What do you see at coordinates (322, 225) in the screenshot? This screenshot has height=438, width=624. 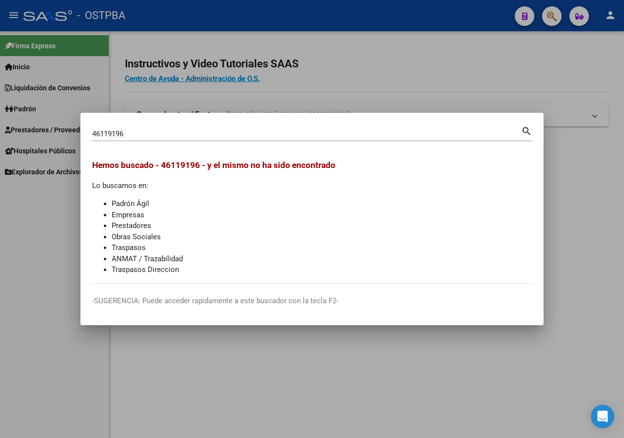 I see `li: Prestadores` at bounding box center [322, 225].